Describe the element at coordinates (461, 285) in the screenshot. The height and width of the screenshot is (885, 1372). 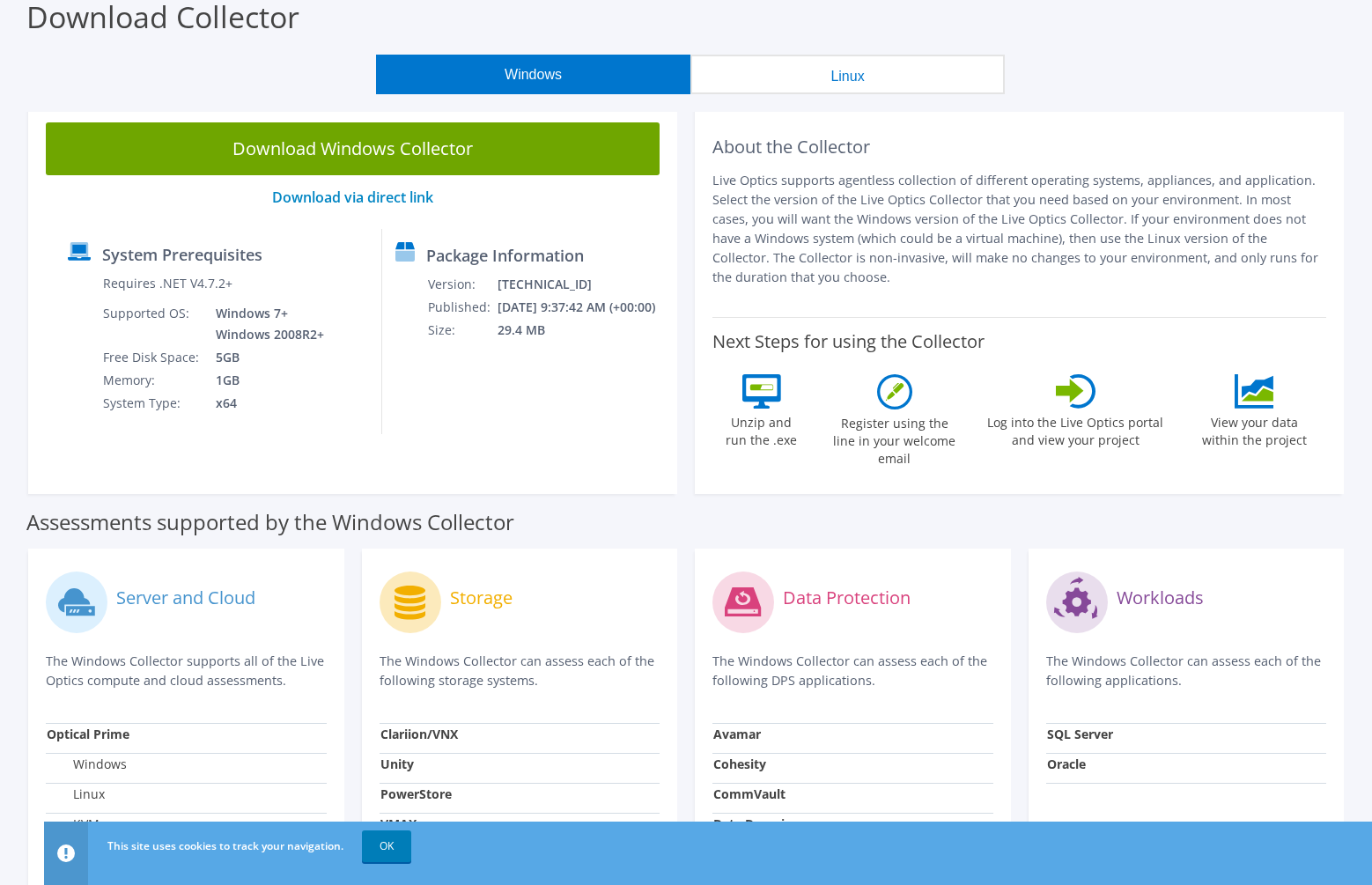
I see `td: Version:` at that location.